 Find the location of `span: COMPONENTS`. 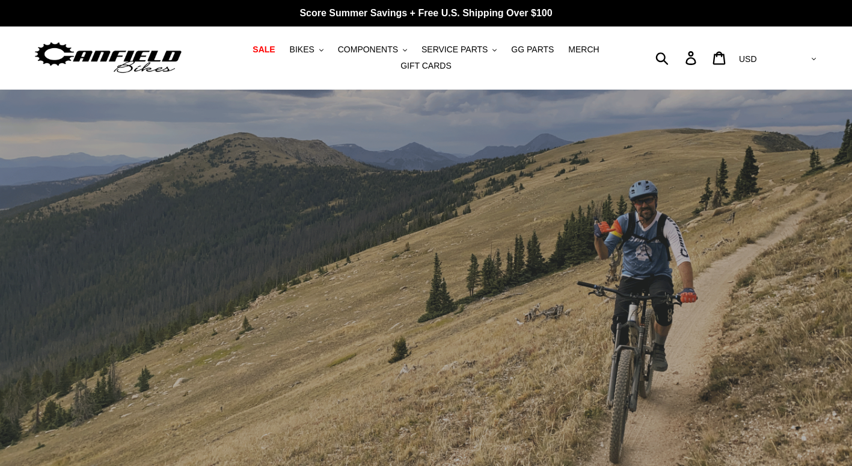

span: COMPONENTS is located at coordinates (368, 49).